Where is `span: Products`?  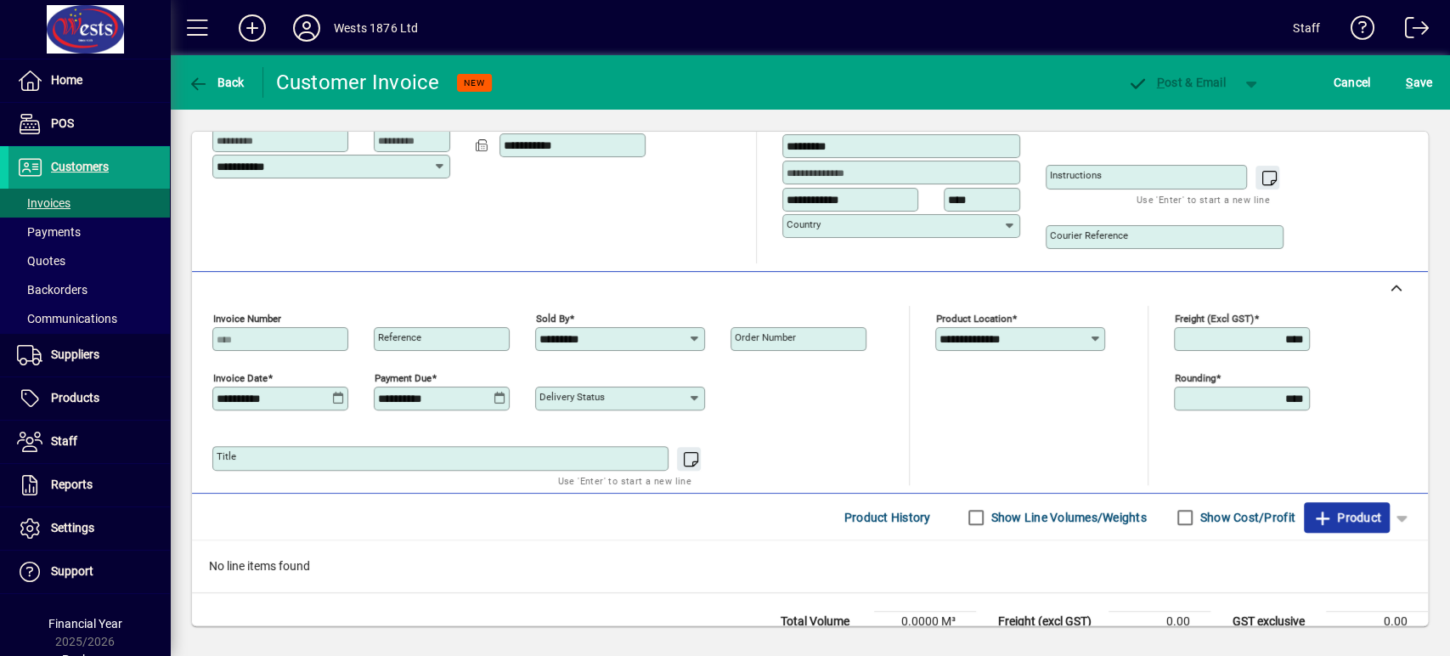
span: Products is located at coordinates (75, 398).